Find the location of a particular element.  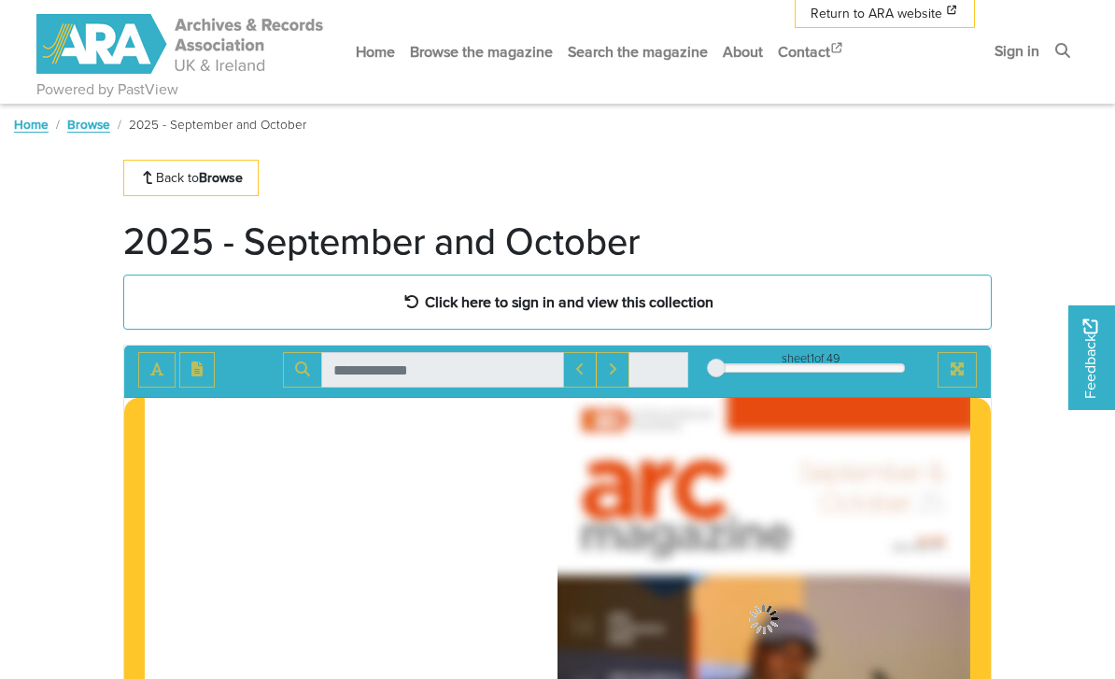

span: Feedback is located at coordinates (1091, 359).